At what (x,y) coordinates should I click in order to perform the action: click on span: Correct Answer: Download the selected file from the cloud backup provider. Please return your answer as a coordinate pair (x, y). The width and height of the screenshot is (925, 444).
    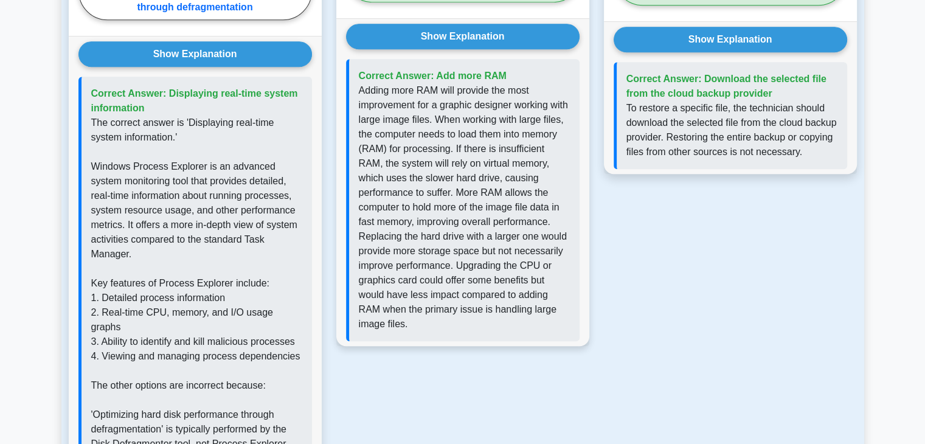
    Looking at the image, I should click on (726, 86).